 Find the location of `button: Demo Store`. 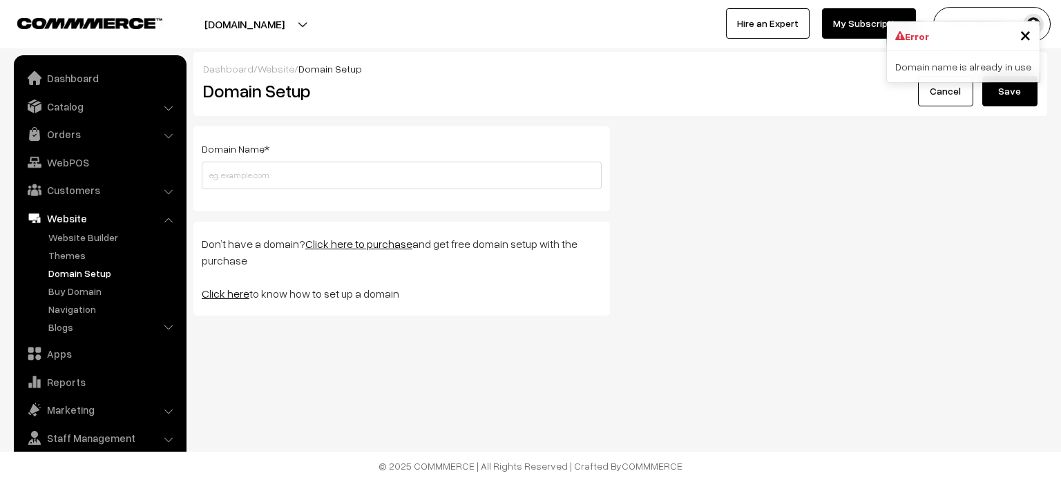

button: Demo Store is located at coordinates (992, 24).